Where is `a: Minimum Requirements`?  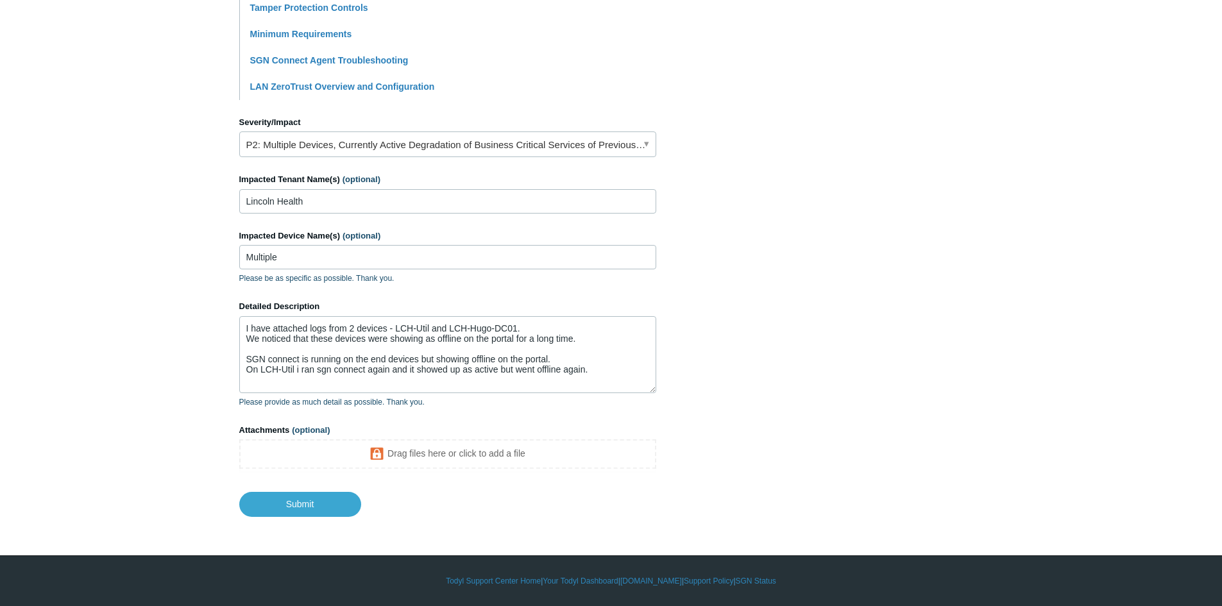
a: Minimum Requirements is located at coordinates (301, 34).